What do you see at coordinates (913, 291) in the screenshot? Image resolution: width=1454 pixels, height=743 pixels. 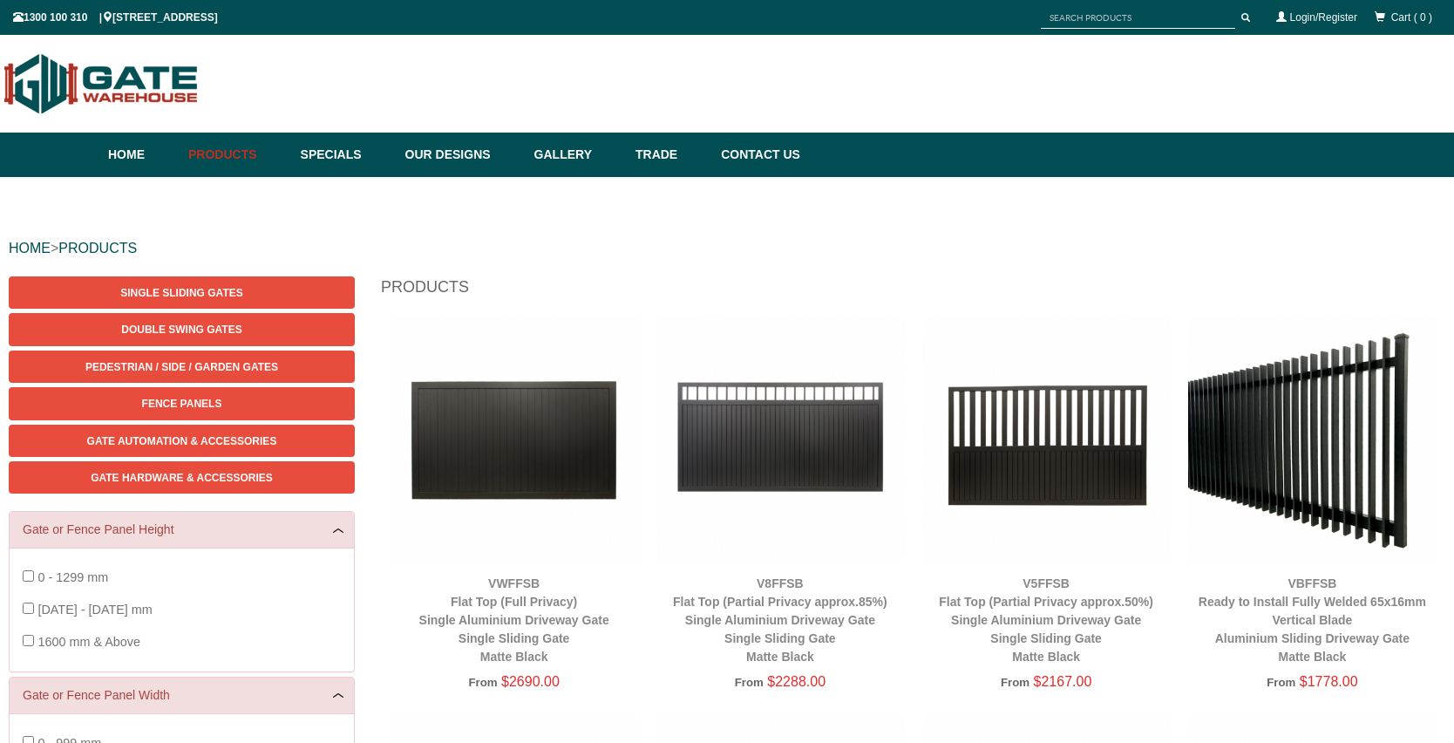 I see `h1: Products` at bounding box center [913, 291].